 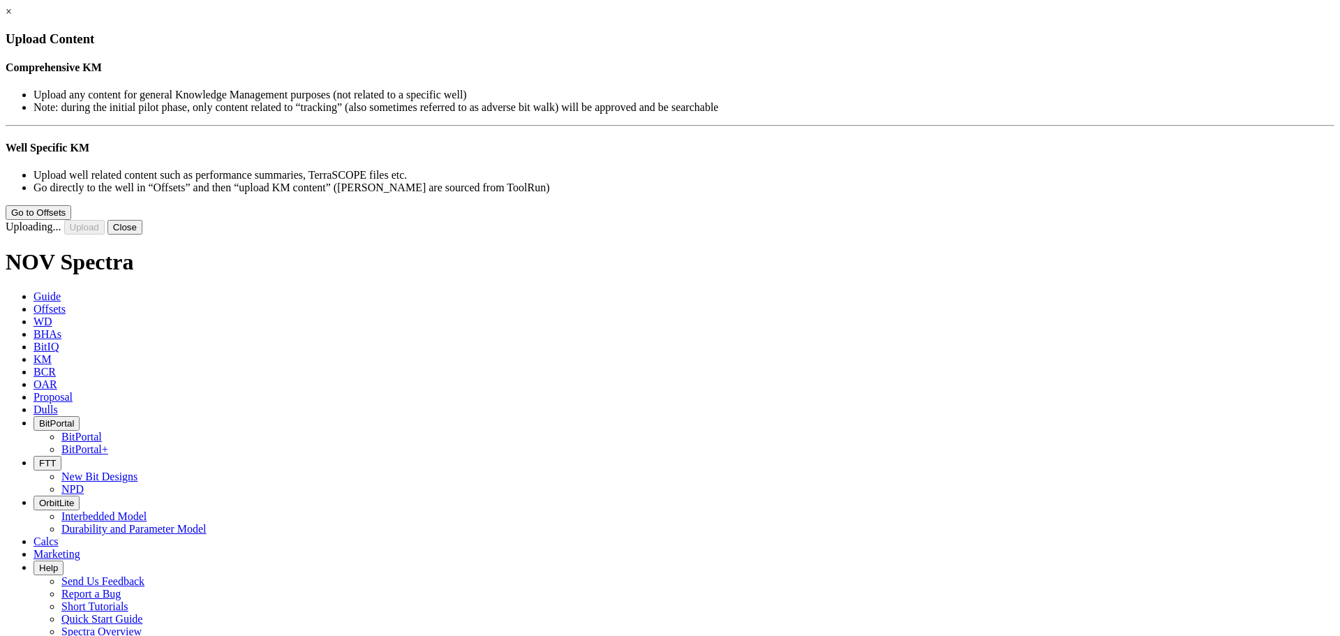 I want to click on button: Upload, so click(x=84, y=227).